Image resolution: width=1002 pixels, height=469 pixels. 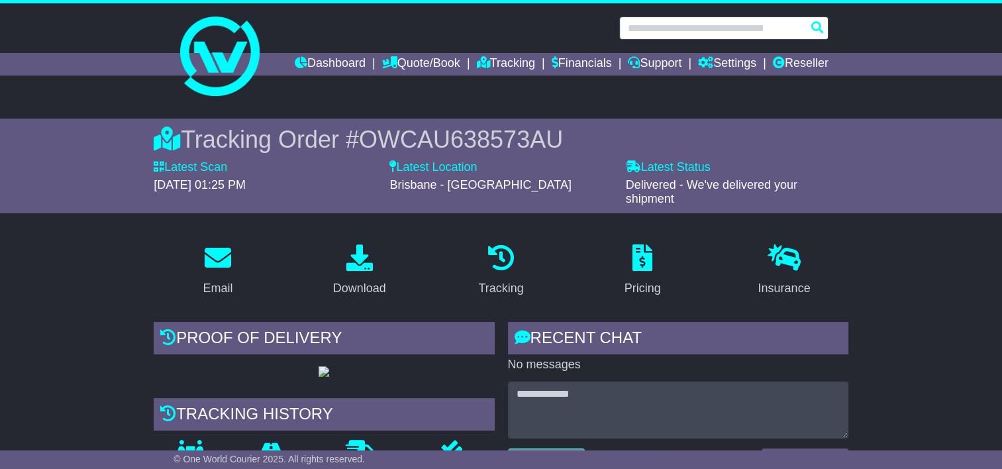 I want to click on span: Delivered - We've delivered your shipment, so click(x=711, y=192).